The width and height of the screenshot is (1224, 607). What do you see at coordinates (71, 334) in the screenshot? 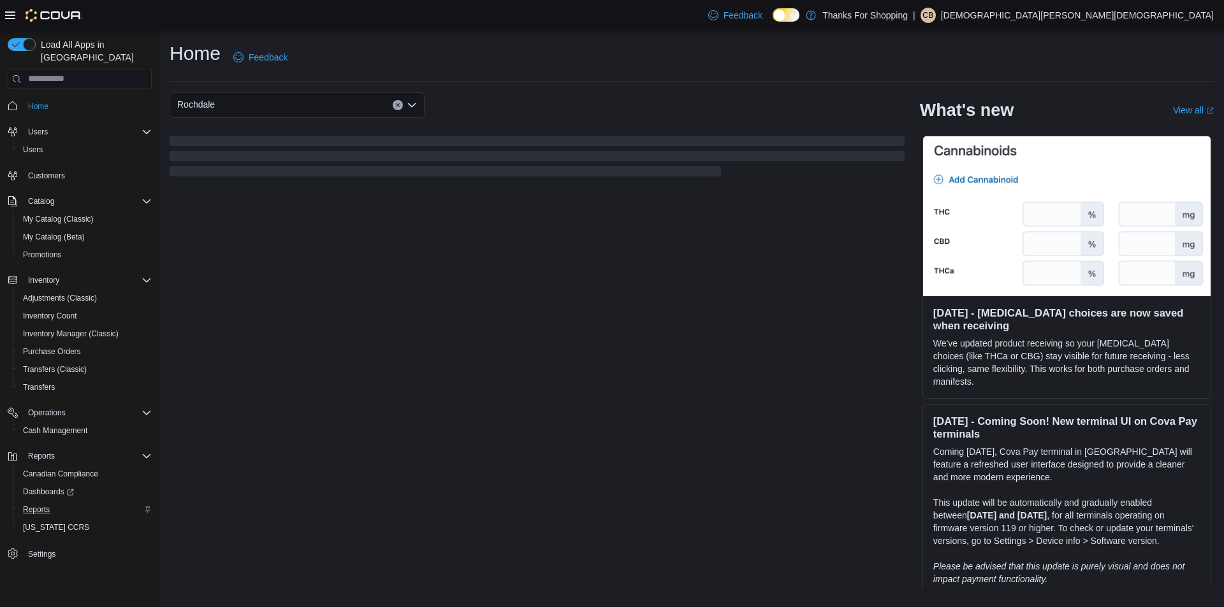
I see `a: Inventory Manager (Classic)` at bounding box center [71, 334].